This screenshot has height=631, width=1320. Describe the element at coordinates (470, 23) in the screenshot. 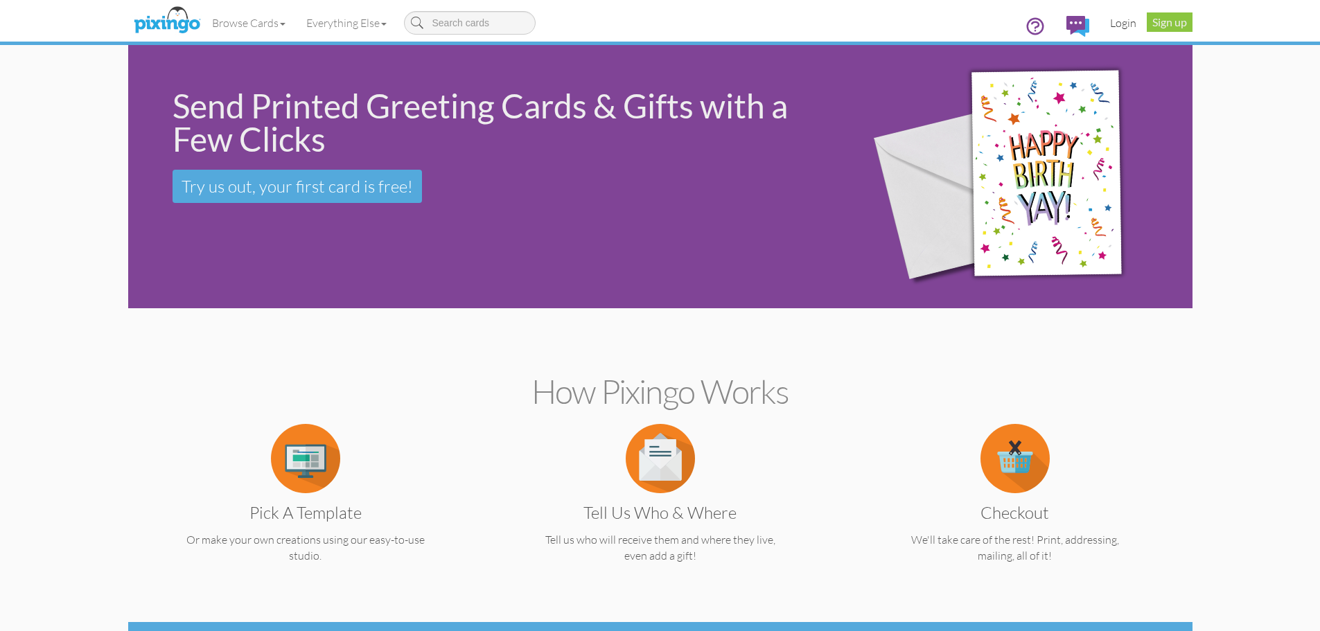

I see `input: Search cards` at that location.